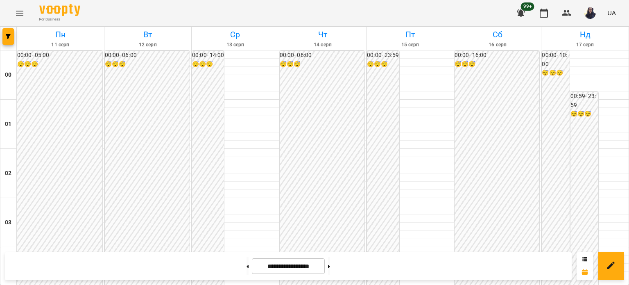 This screenshot has width=629, height=285. What do you see at coordinates (60, 45) in the screenshot?
I see `h6: 11 серп` at bounding box center [60, 45].